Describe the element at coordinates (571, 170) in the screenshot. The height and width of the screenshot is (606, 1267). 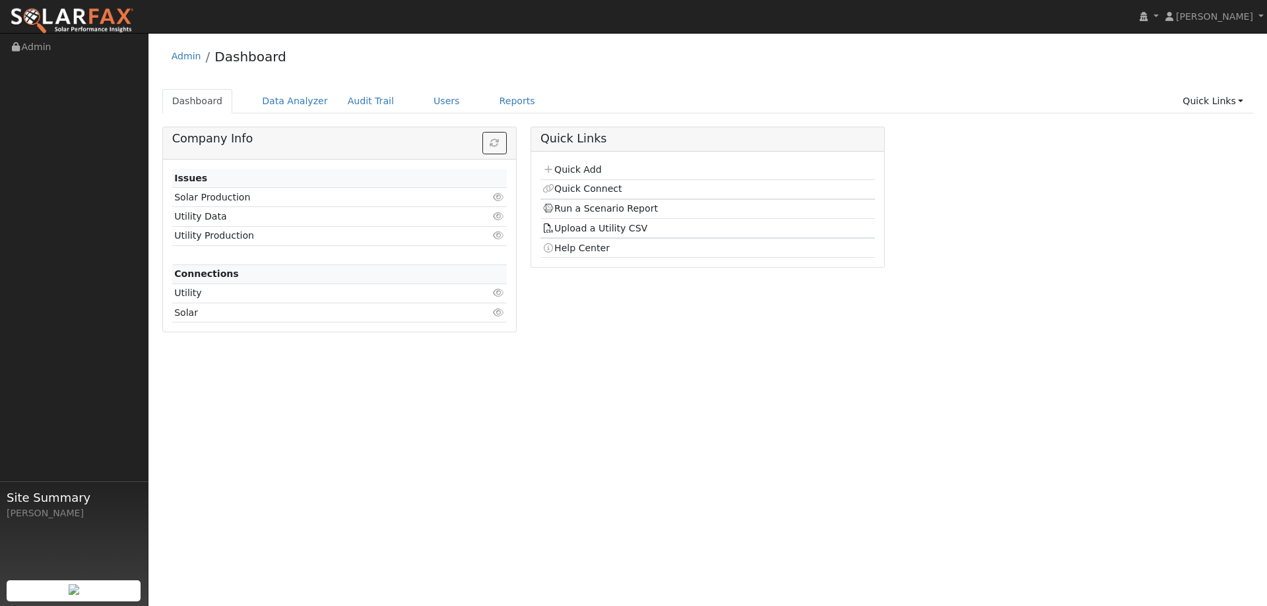
I see `a: Quick Add` at that location.